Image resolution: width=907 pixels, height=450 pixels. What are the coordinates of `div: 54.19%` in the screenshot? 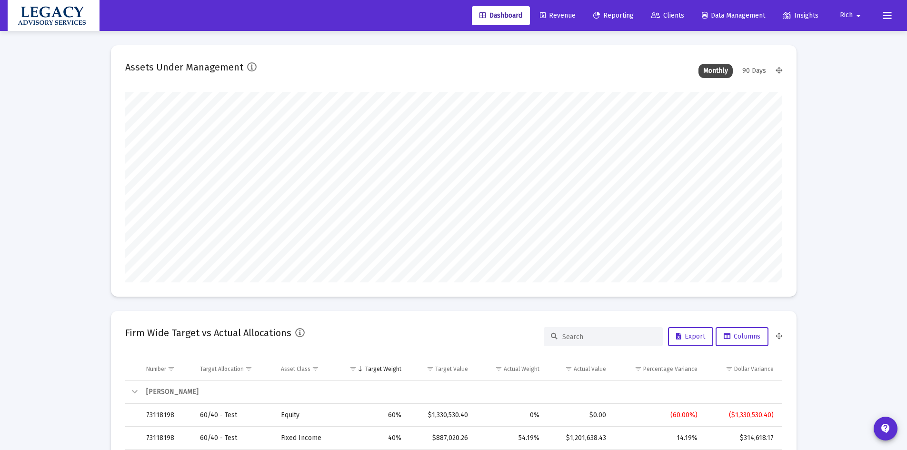 It's located at (510, 438).